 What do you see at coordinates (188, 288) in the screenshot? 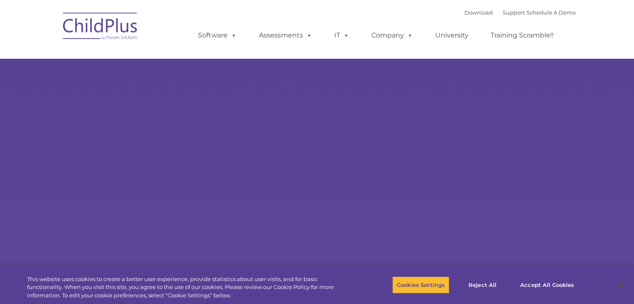
I see `div: This website uses cookies to create a better user experience, provide statistics about user visit...` at bounding box center [188, 288].